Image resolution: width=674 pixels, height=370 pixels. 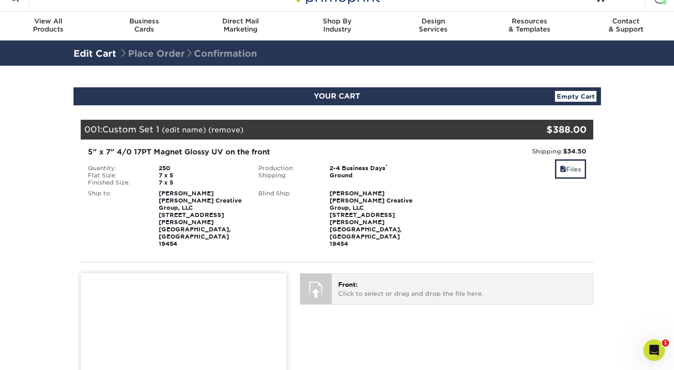 What do you see at coordinates (337, 25) in the screenshot?
I see `div: Industry` at bounding box center [337, 25].